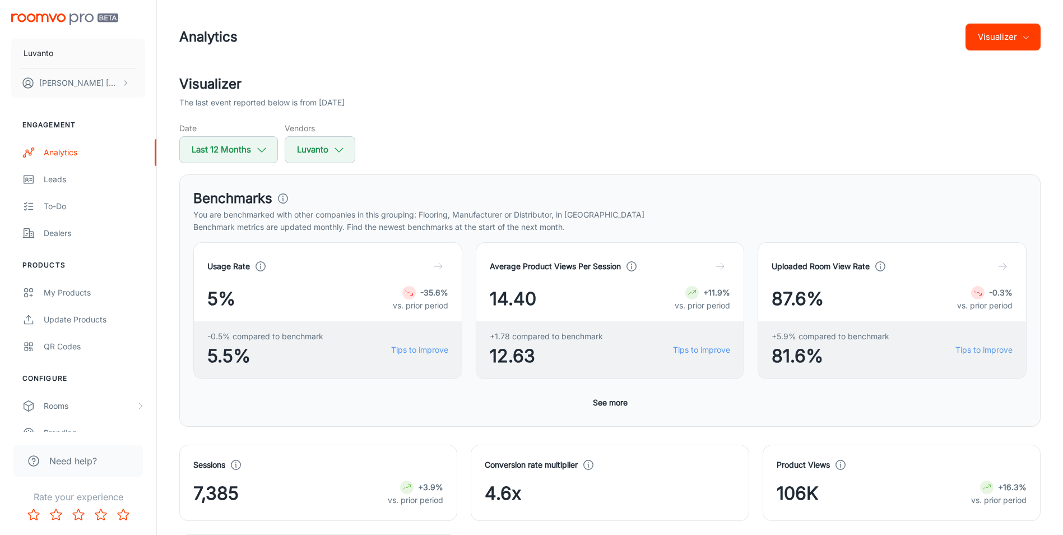 This screenshot has height=535, width=1063. I want to click on span: 106K, so click(797, 493).